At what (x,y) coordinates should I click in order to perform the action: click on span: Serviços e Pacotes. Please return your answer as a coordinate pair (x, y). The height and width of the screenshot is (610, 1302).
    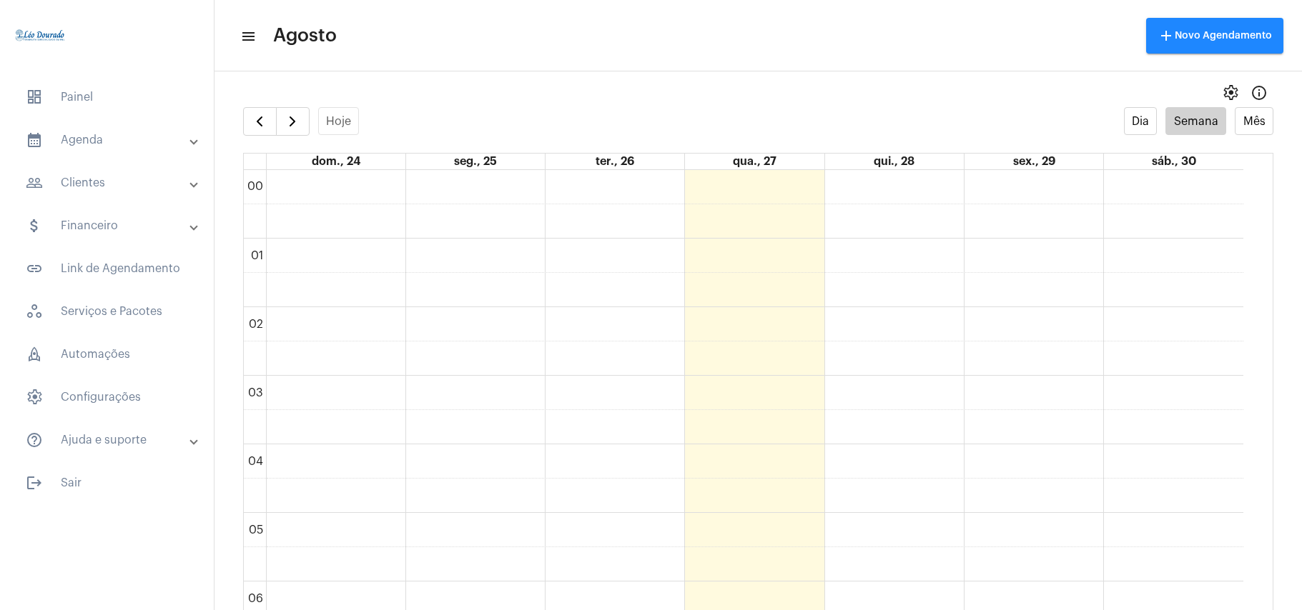
    Looking at the image, I should click on (106, 312).